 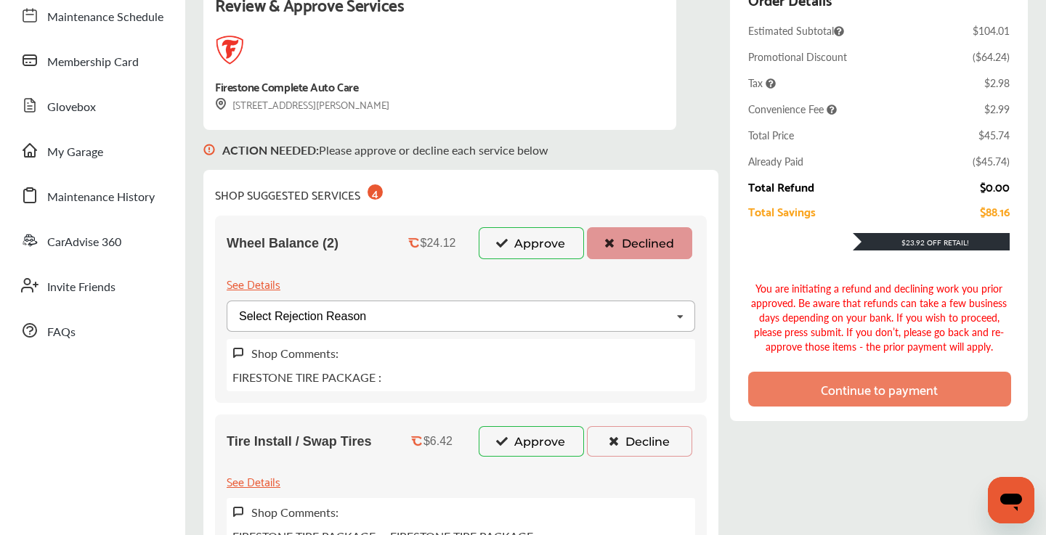 What do you see at coordinates (91, 330) in the screenshot?
I see `a: FAQs` at bounding box center [91, 330].